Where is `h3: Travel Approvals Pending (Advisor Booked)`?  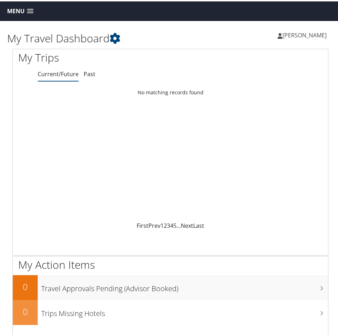 h3: Travel Approvals Pending (Advisor Booked) is located at coordinates (185, 285).